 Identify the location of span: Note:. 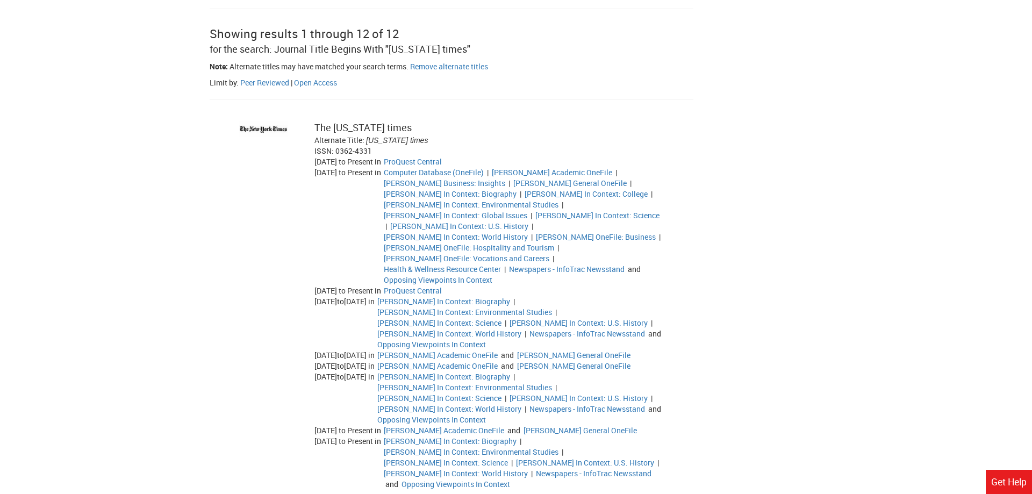
(219, 66).